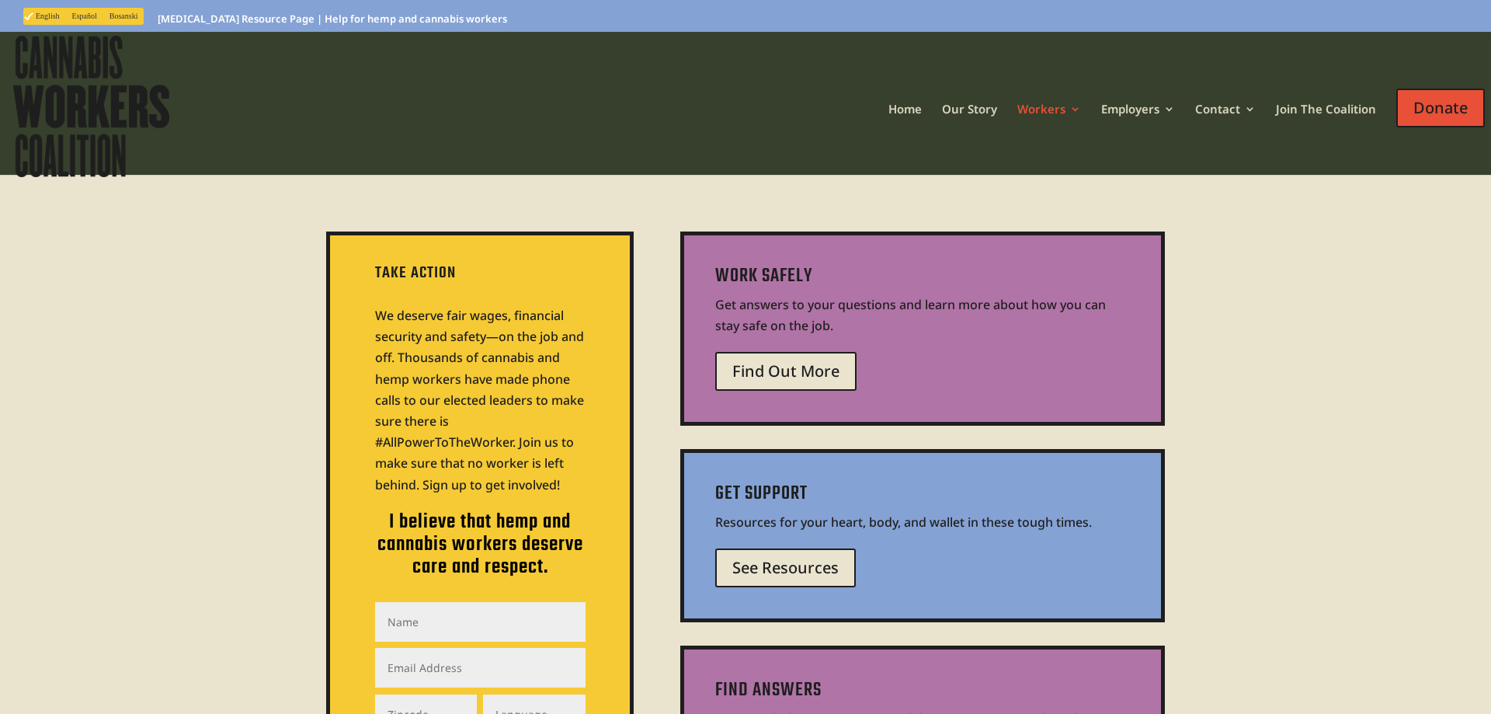 The image size is (1491, 714). Describe the element at coordinates (47, 16) in the screenshot. I see `span: English` at that location.